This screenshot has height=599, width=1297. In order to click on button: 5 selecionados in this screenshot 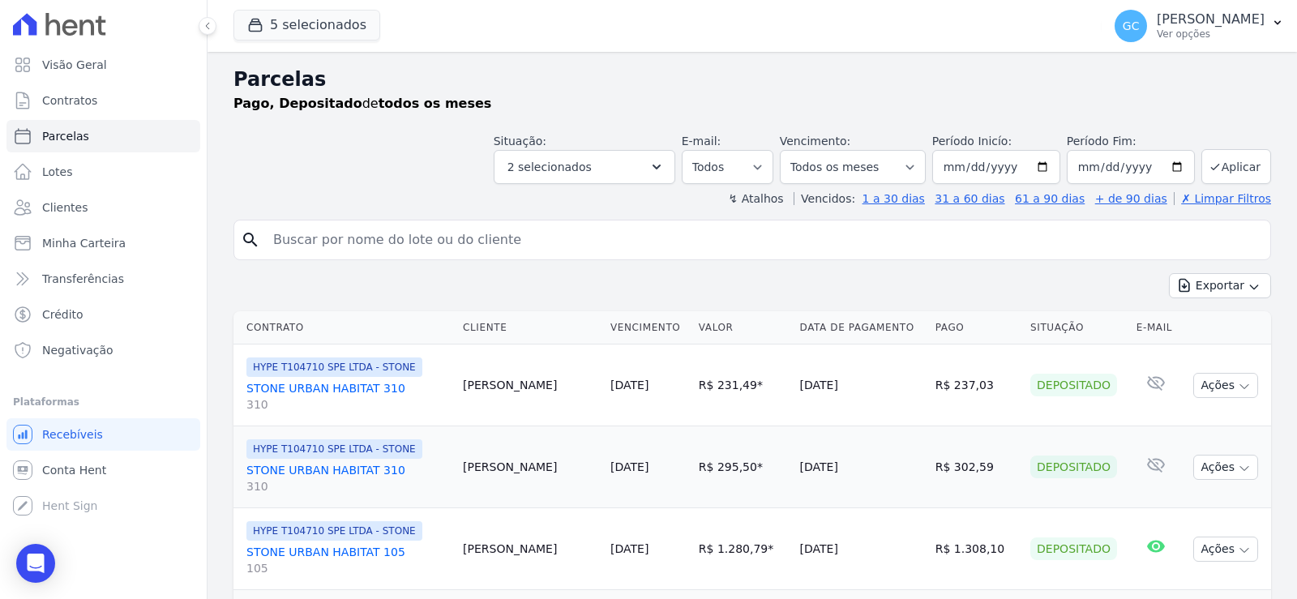, I will do `click(307, 25)`.